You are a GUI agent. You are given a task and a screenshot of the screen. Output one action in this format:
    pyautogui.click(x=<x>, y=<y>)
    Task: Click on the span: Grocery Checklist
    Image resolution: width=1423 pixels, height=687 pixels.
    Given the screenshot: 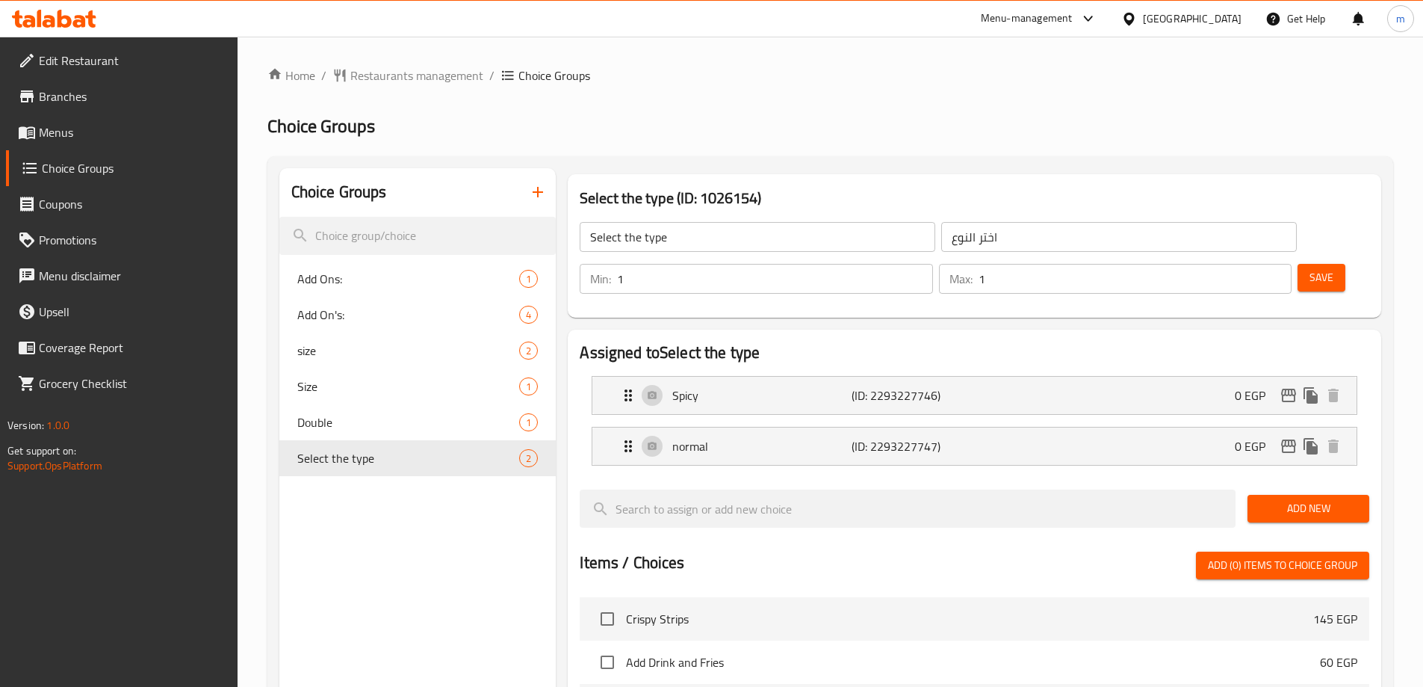 What is the action you would take?
    pyautogui.click(x=132, y=383)
    